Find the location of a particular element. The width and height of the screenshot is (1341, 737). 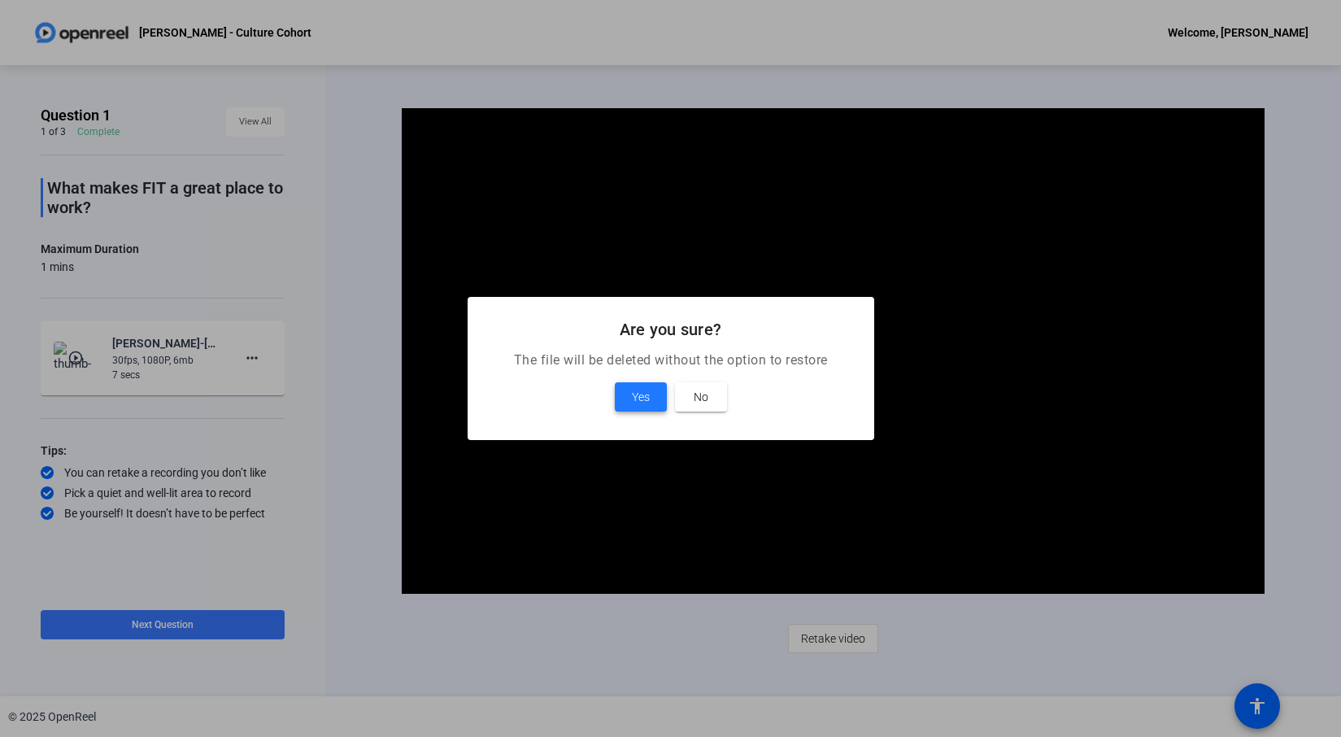

button: Yes is located at coordinates (641, 397).